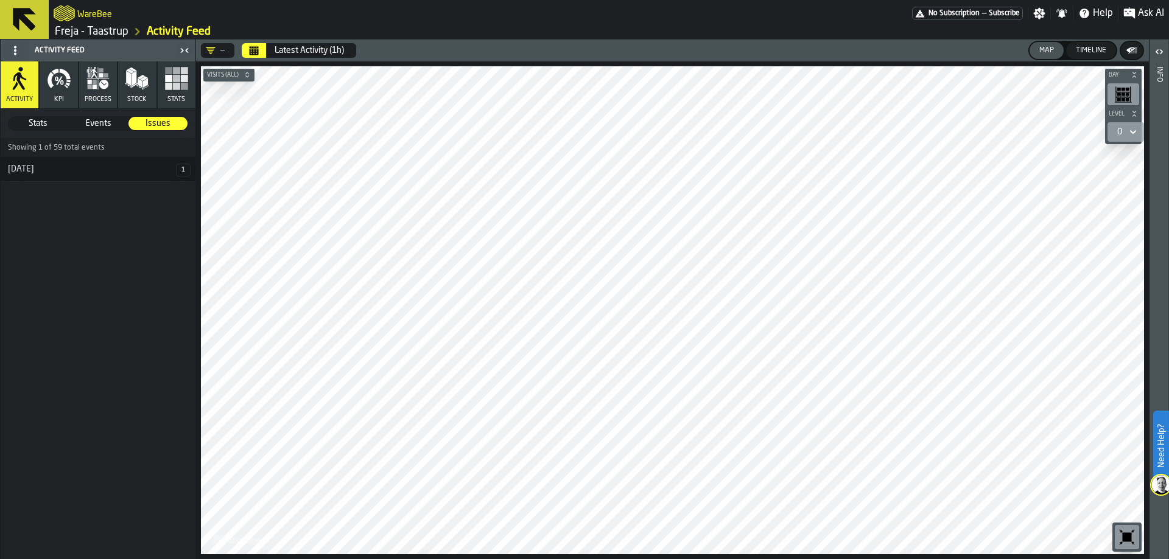 This screenshot has width=1169, height=559. Describe the element at coordinates (183, 170) in the screenshot. I see `span: 1` at that location.